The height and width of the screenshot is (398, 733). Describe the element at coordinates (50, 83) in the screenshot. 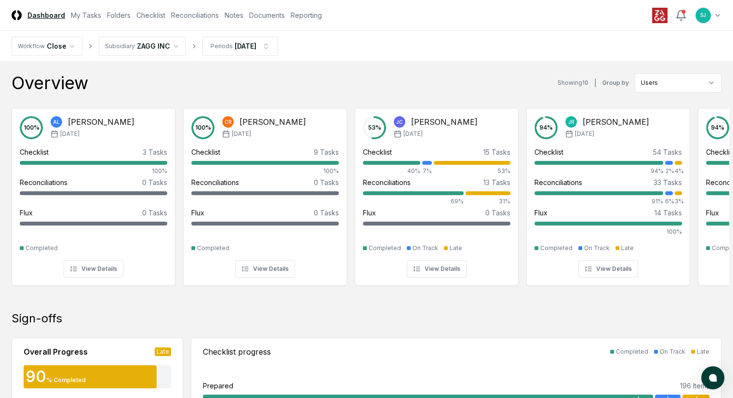

I see `div: Overview` at that location.